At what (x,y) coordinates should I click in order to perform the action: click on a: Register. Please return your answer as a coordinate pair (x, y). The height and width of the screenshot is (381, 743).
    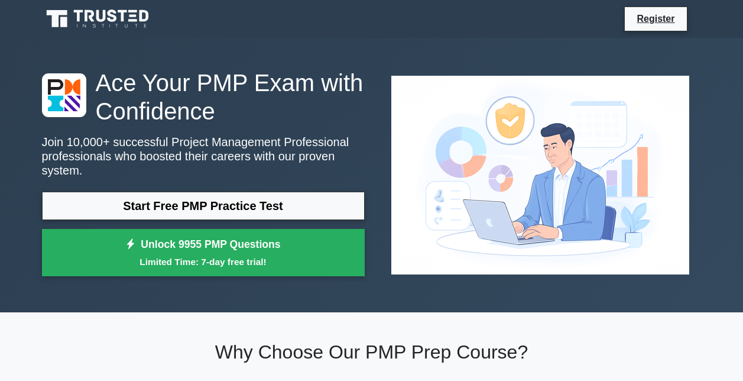
    Looking at the image, I should click on (656, 18).